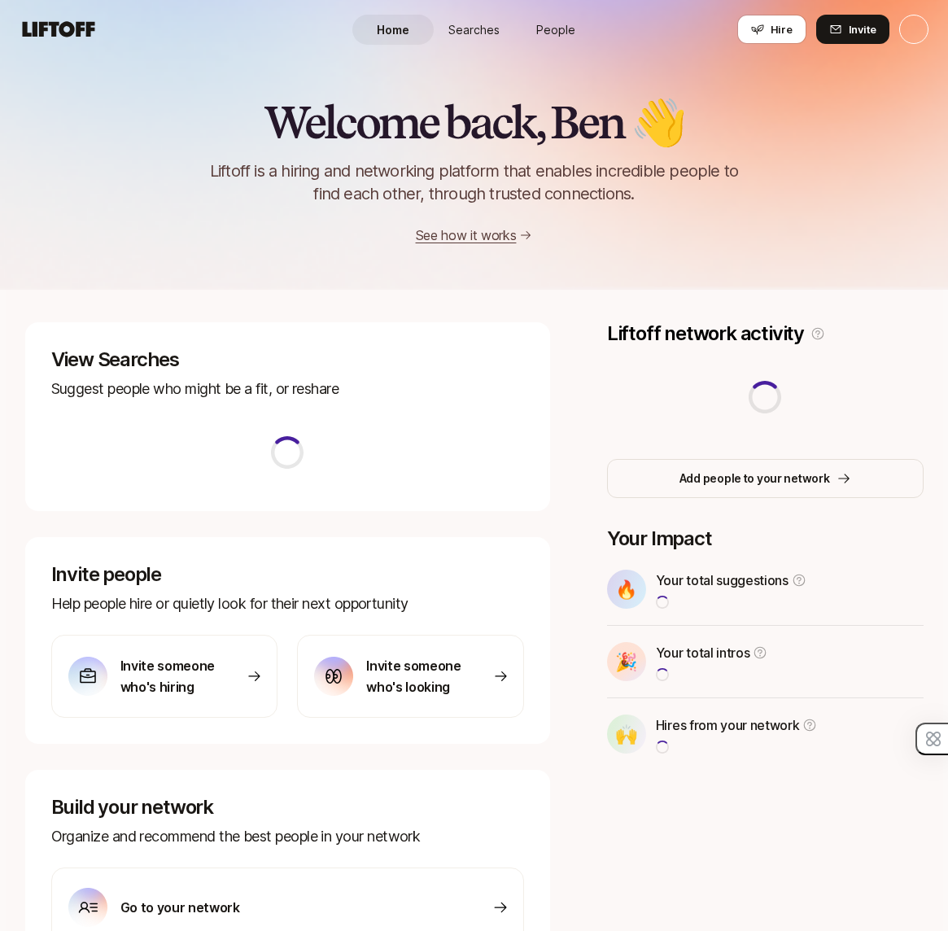 This screenshot has height=931, width=948. Describe the element at coordinates (287, 575) in the screenshot. I see `p: Invite people` at that location.